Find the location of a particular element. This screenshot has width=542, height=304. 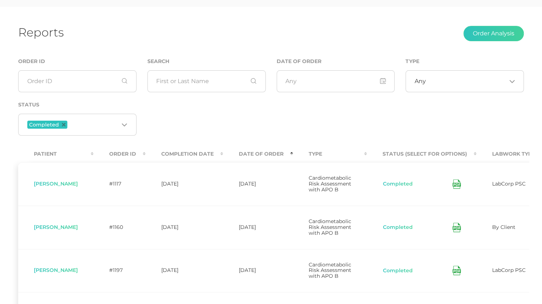

td: #1197 is located at coordinates (119, 270).